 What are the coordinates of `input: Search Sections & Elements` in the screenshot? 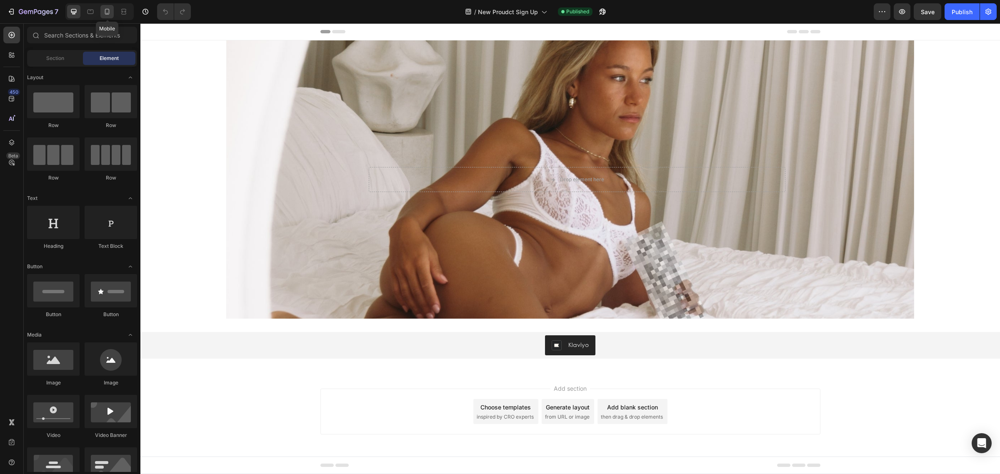 It's located at (82, 35).